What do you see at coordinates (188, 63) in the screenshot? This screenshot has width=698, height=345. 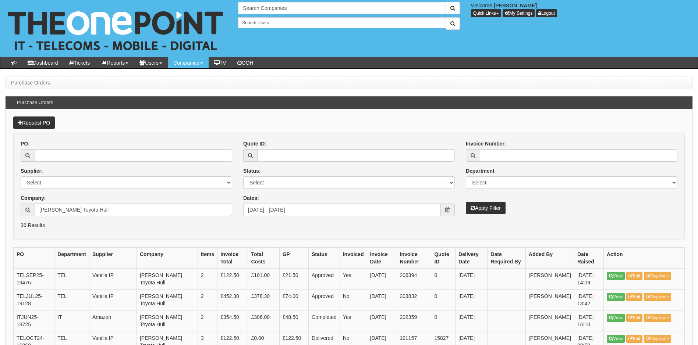 I see `a: Companies` at bounding box center [188, 63].